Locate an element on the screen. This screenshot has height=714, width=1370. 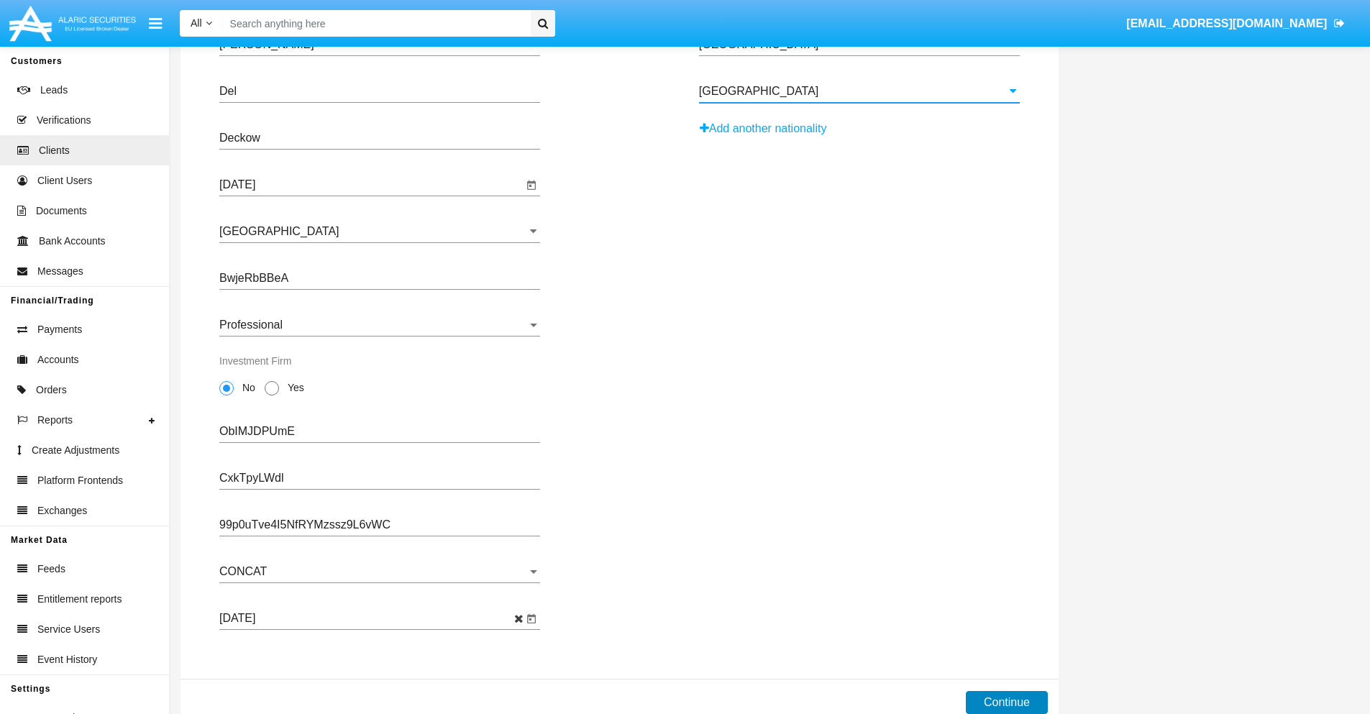
span: Leads is located at coordinates (54, 90).